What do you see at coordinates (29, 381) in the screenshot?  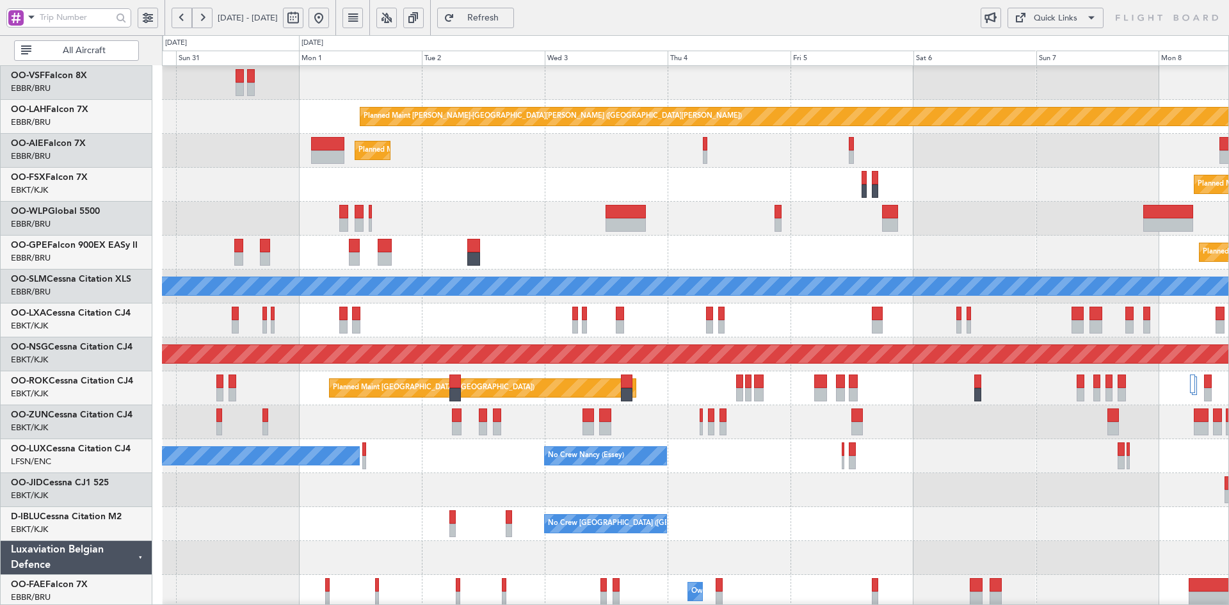 I see `span: OO-ROK` at bounding box center [29, 381].